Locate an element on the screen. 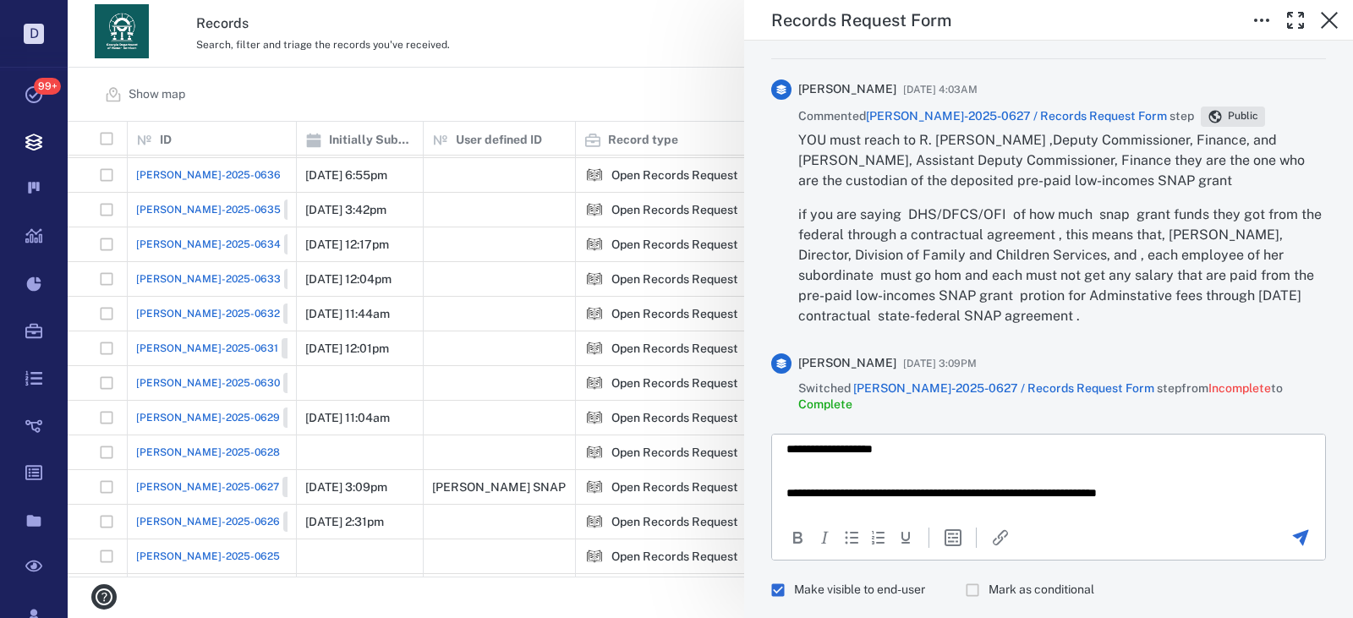 The height and width of the screenshot is (618, 1353). button: Toggle to Edit Boxes is located at coordinates (1262, 20).